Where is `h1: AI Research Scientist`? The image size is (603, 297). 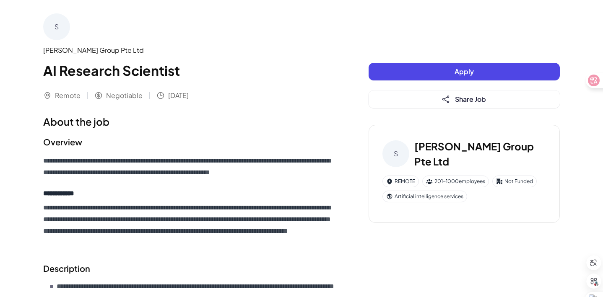 h1: AI Research Scientist is located at coordinates (189, 70).